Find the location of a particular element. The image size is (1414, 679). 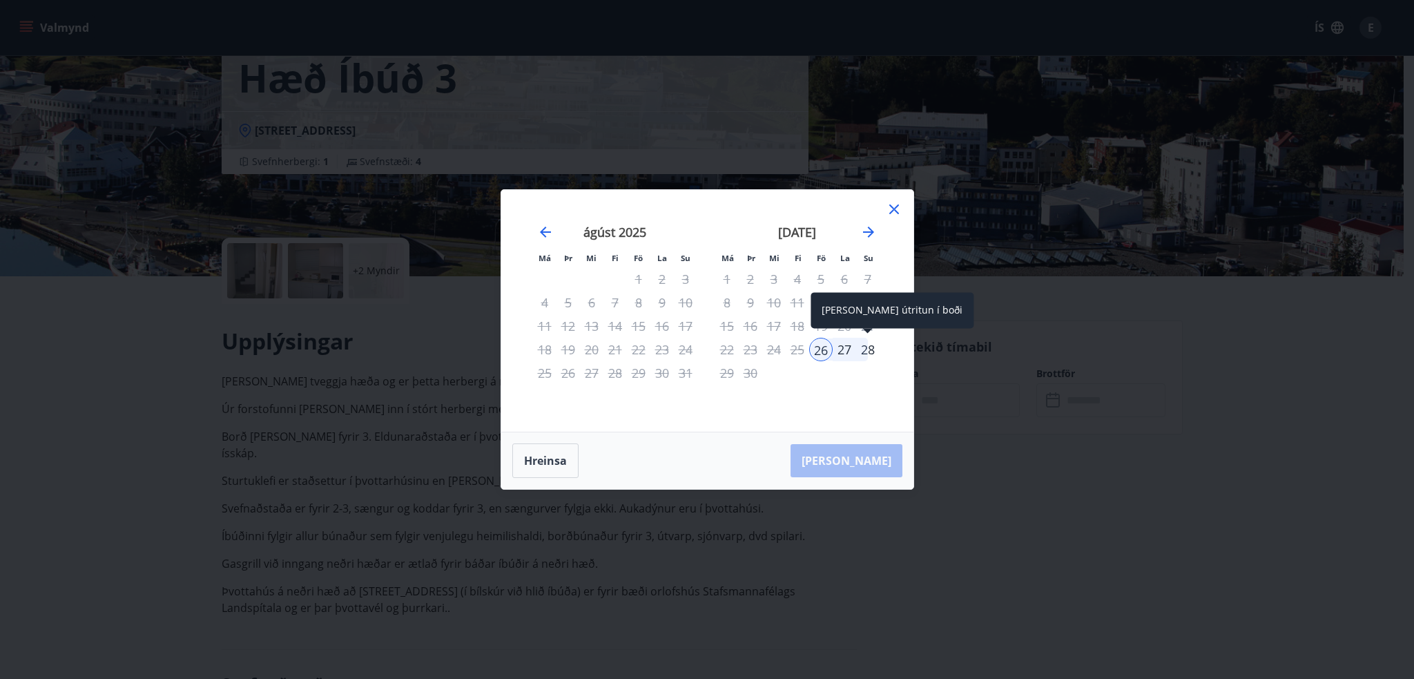

td: Not available. miðvikudagur, 13. ágúst 2025 is located at coordinates (592, 326).